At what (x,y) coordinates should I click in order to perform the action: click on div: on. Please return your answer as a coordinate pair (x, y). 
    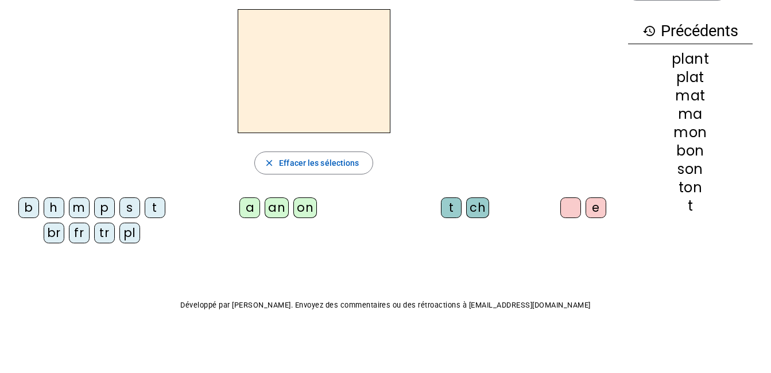
    Looking at the image, I should click on (305, 208).